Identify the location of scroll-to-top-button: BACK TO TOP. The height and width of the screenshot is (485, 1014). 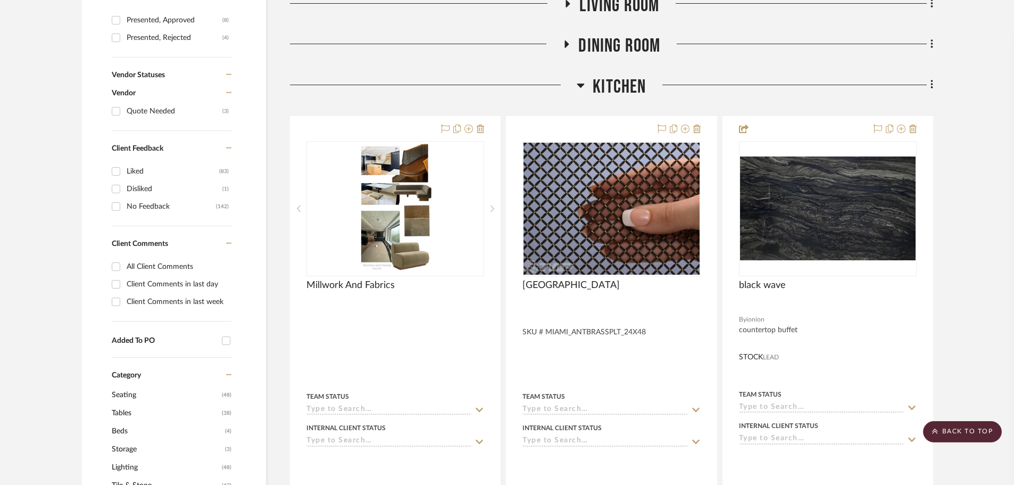
(963, 432).